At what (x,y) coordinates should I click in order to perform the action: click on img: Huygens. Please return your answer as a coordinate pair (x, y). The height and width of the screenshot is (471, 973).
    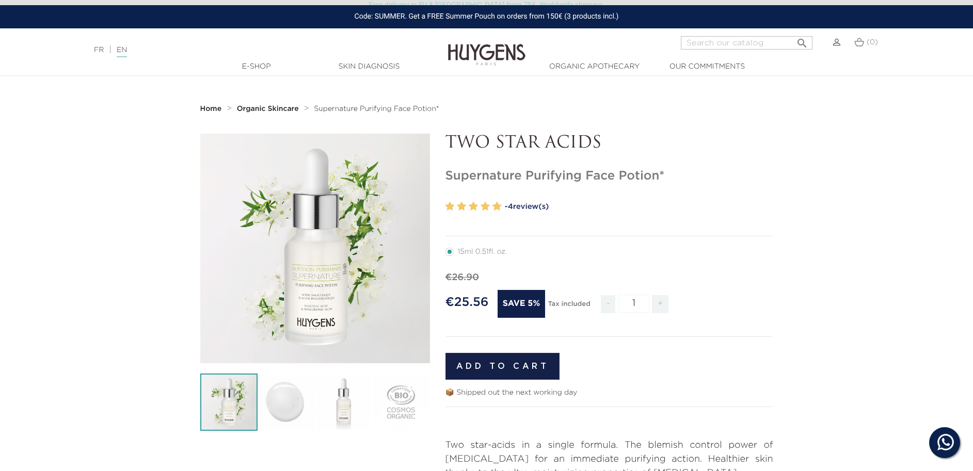
    Looking at the image, I should click on (487, 47).